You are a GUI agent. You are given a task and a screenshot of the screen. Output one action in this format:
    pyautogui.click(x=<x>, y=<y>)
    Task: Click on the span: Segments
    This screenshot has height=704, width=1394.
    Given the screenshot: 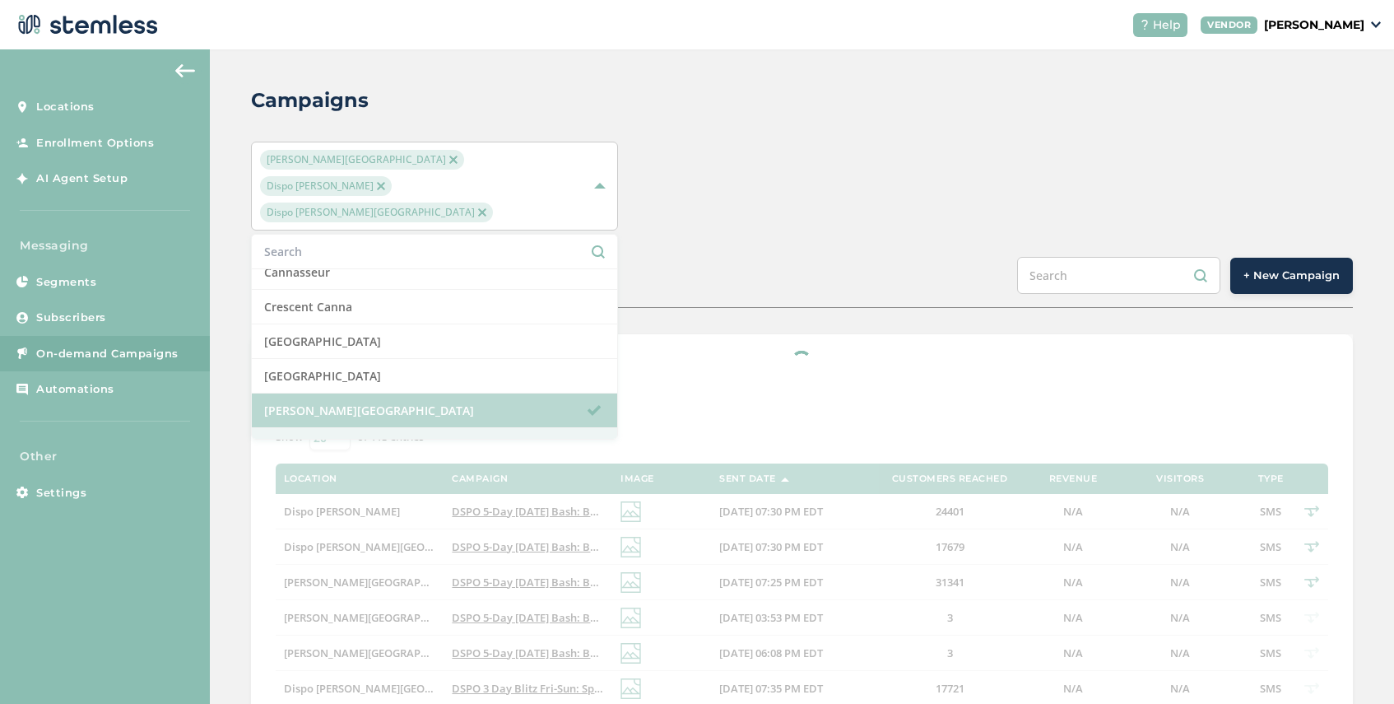 What is the action you would take?
    pyautogui.click(x=66, y=282)
    